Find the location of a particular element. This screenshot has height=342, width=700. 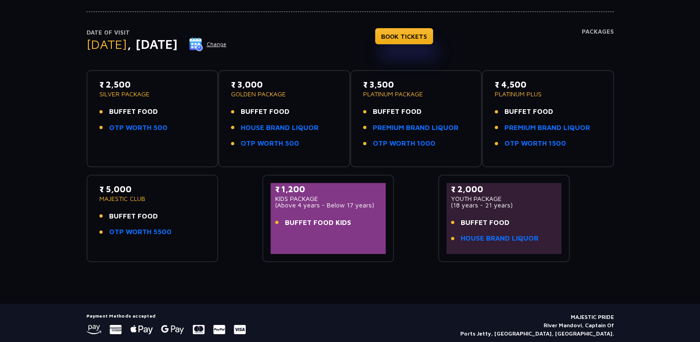

a: BOOK TICKETS is located at coordinates (404, 36).